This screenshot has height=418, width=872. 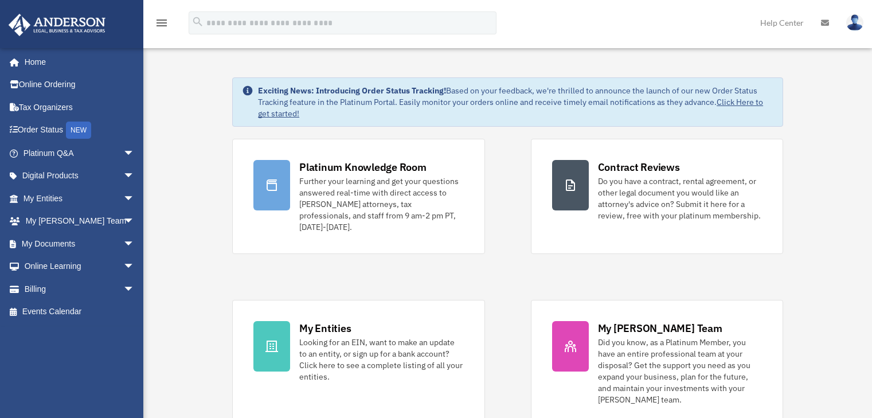 What do you see at coordinates (510, 108) in the screenshot?
I see `a: Click Here to get started!` at bounding box center [510, 108].